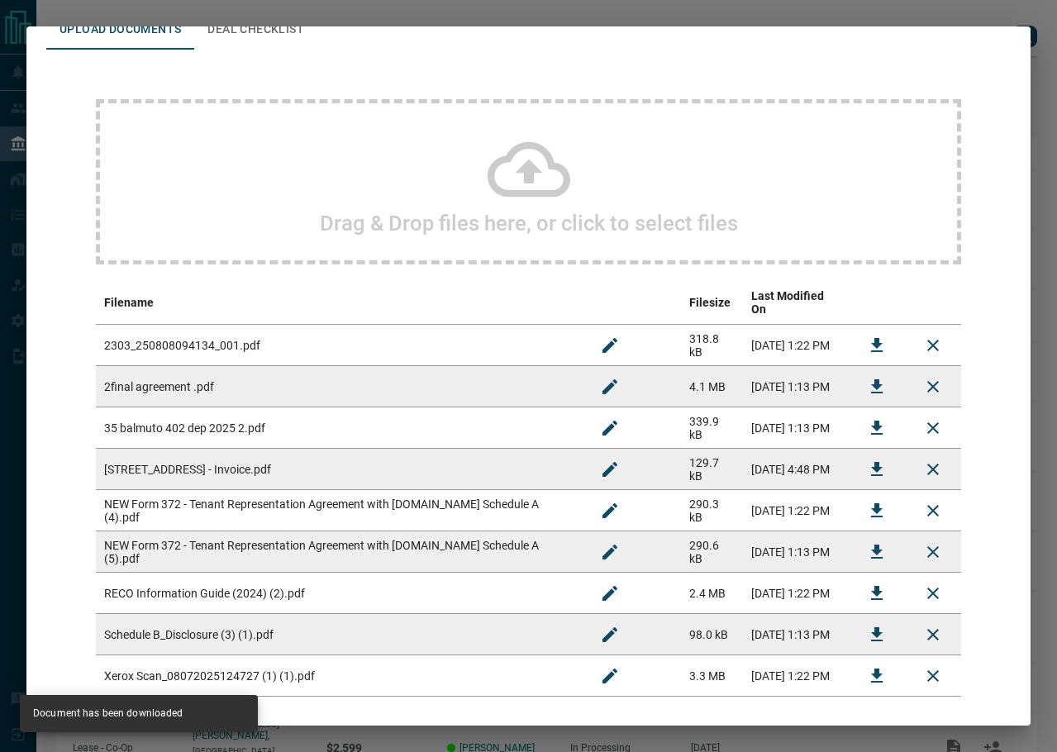  What do you see at coordinates (712, 552) in the screenshot?
I see `td: 290.6 kB` at bounding box center [712, 552].